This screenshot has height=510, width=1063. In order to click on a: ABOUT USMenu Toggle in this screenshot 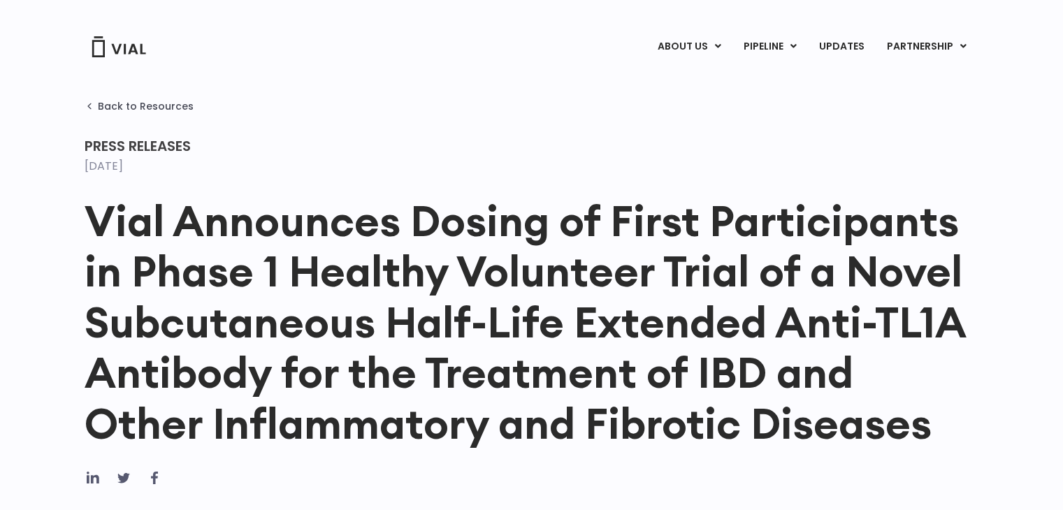, I will do `click(689, 47)`.